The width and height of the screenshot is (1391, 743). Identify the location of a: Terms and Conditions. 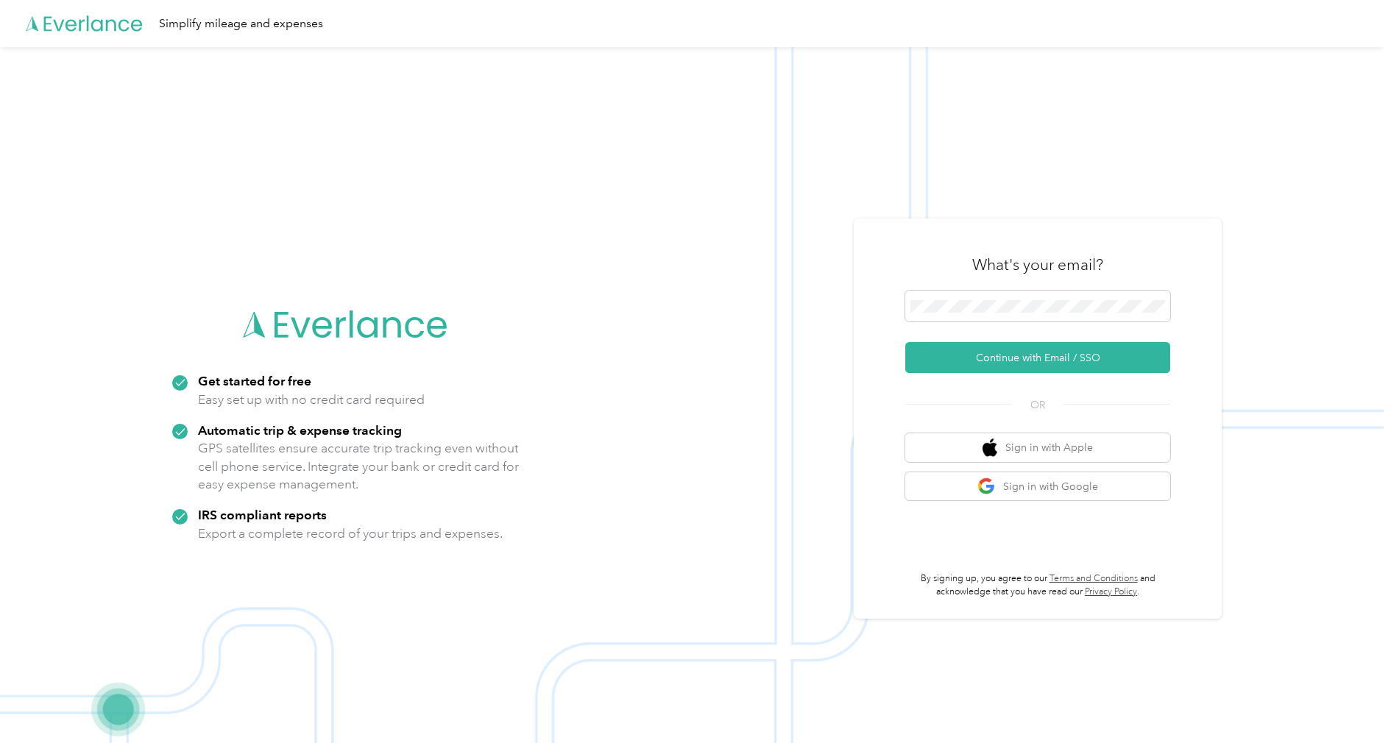
(1094, 578).